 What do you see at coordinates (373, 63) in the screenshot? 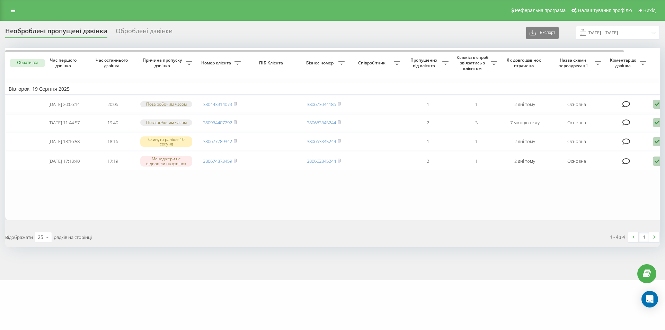
I see `span: Співробітник` at bounding box center [373, 63].